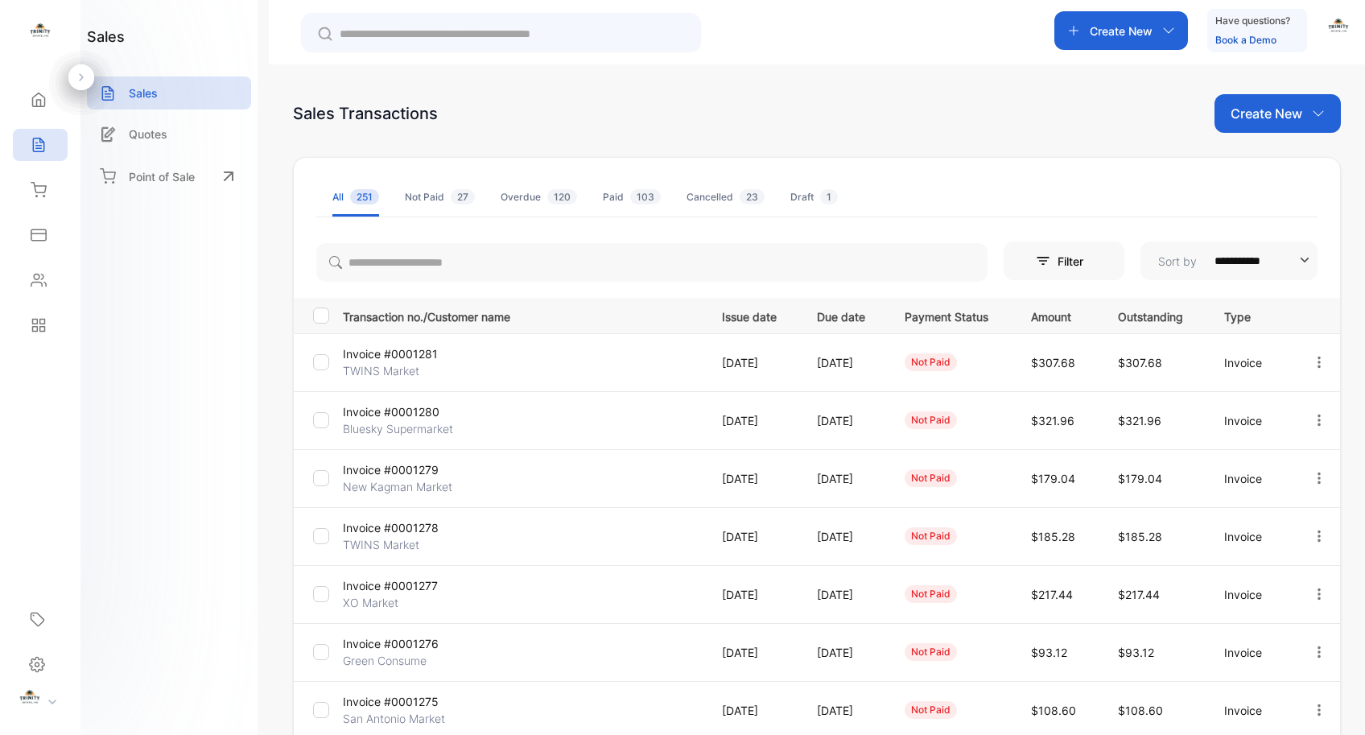 The width and height of the screenshot is (1365, 735). I want to click on span: 251, so click(365, 196).